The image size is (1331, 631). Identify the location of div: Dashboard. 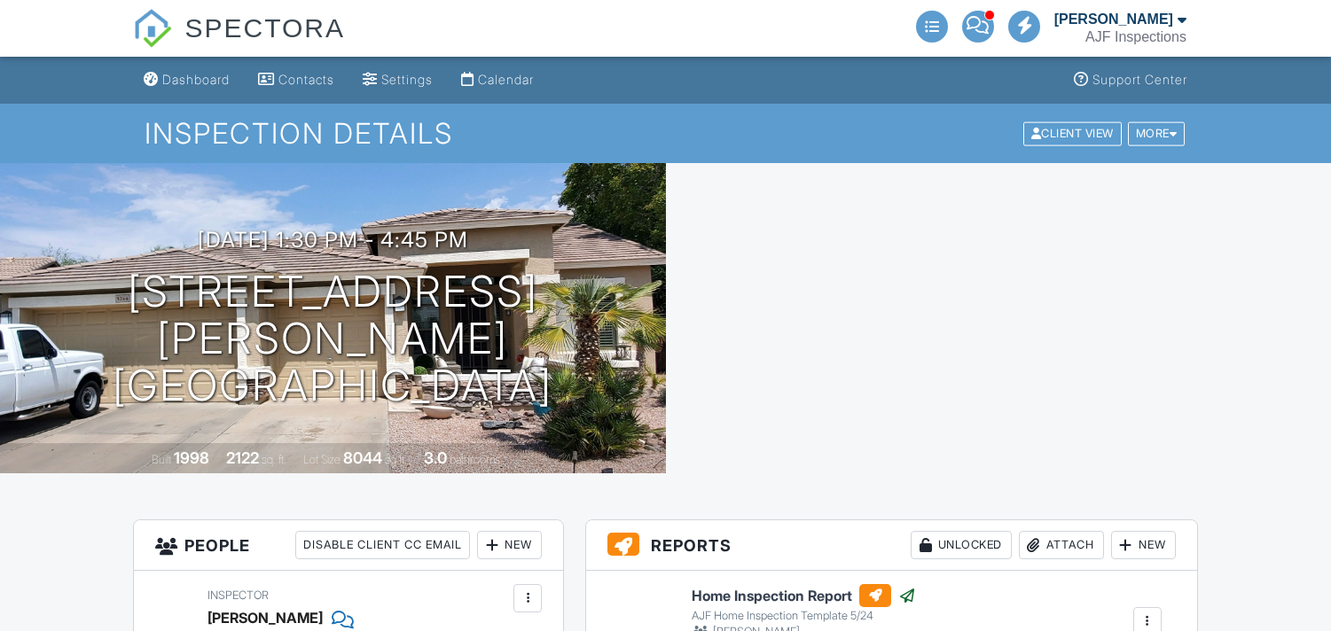
(196, 79).